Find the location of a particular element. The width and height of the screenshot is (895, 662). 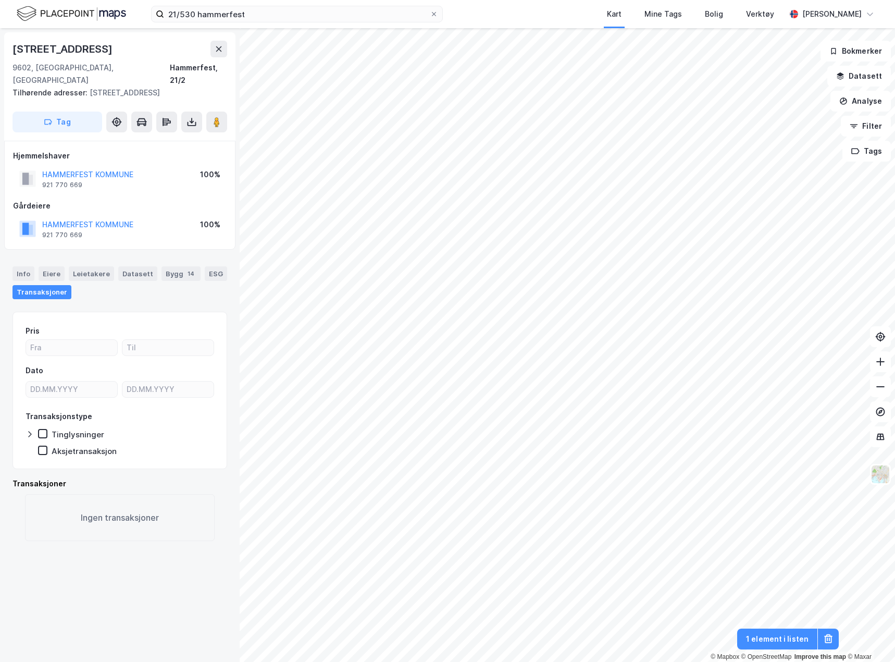

a: Mapbox is located at coordinates (725, 656).